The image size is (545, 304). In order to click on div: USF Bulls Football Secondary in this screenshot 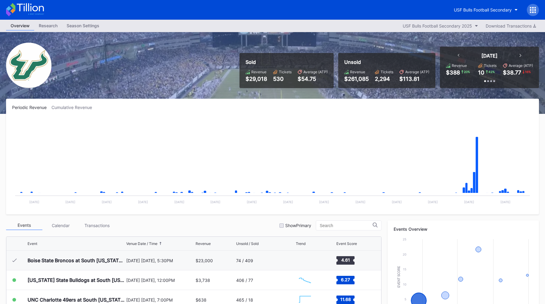, I will do `click(483, 10)`.